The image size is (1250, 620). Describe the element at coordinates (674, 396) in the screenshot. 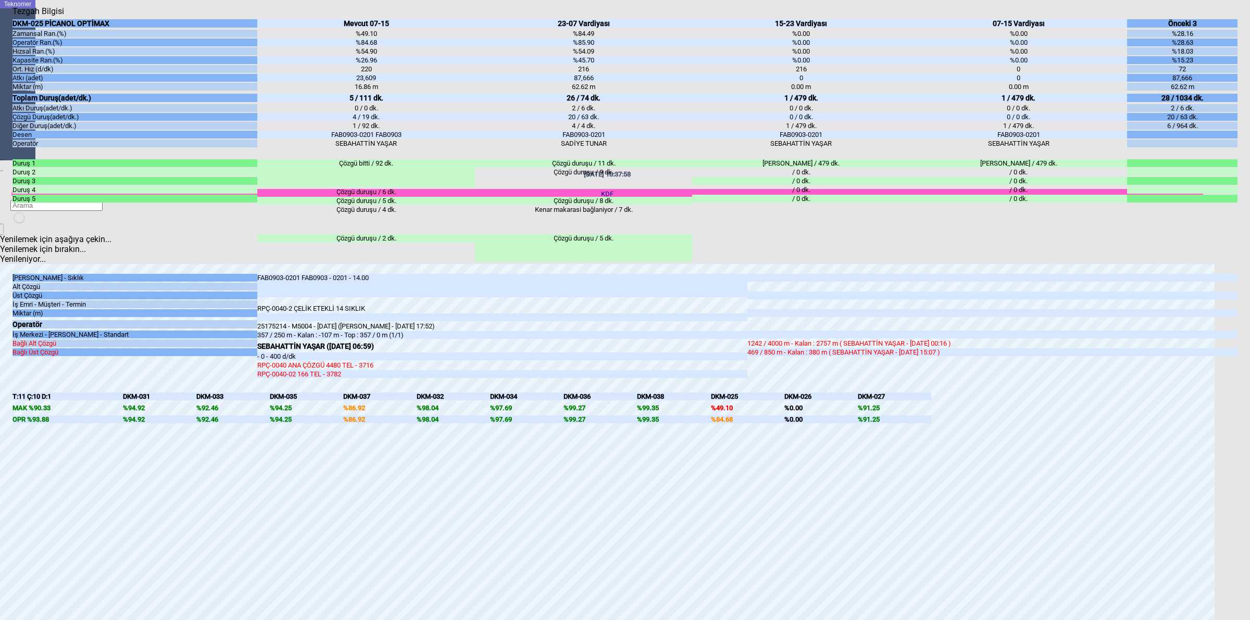

I see `div: DKM-038` at that location.